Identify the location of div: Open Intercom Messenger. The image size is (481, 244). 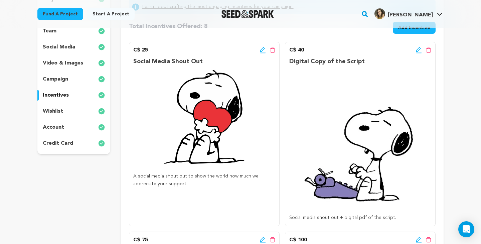
(467, 229).